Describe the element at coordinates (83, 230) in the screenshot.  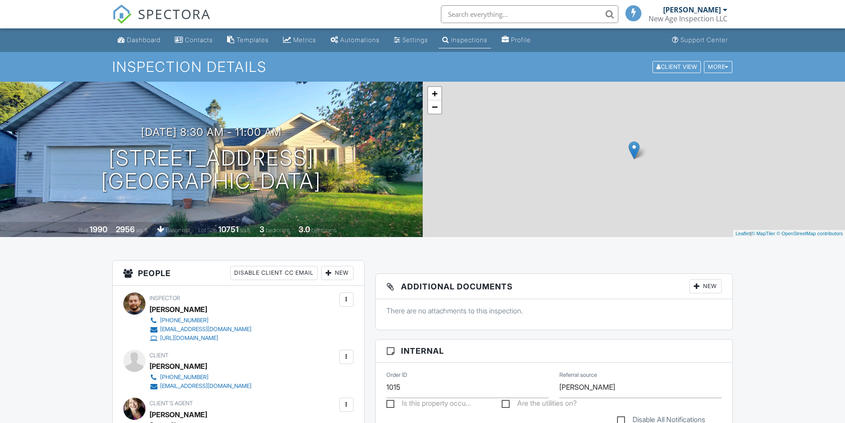
I see `span: Built` at that location.